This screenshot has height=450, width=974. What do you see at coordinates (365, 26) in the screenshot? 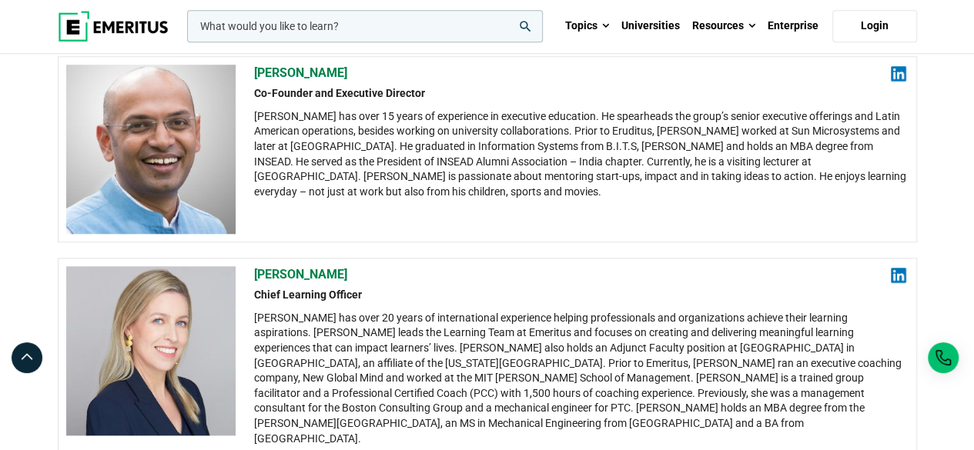
I see `input: woocommerce-product-search-field-0` at bounding box center [365, 26].